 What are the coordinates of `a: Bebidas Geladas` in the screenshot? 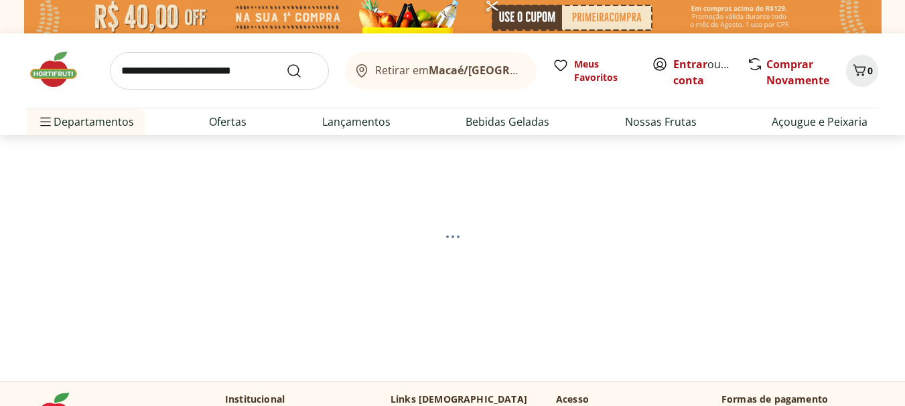 It's located at (507, 122).